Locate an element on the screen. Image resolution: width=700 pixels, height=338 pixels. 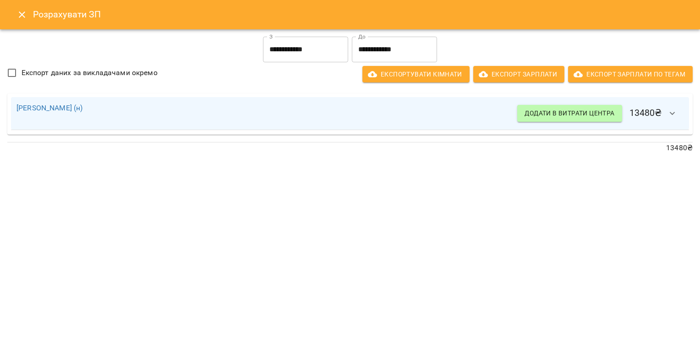
h6: 13480 ₴ is located at coordinates (601, 114).